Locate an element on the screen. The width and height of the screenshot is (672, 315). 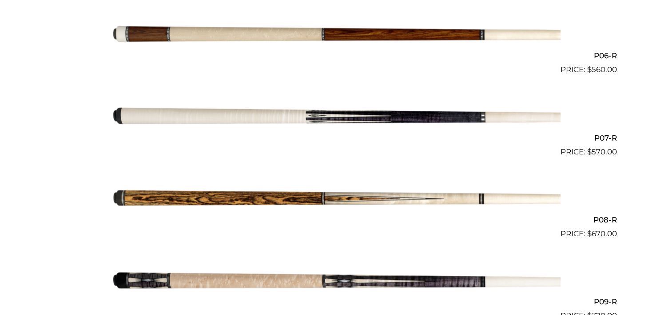
img: P07-R is located at coordinates (336, 116).